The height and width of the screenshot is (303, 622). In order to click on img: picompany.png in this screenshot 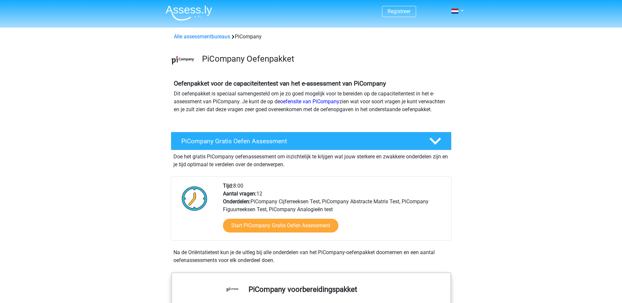, I will do `click(183, 60)`.